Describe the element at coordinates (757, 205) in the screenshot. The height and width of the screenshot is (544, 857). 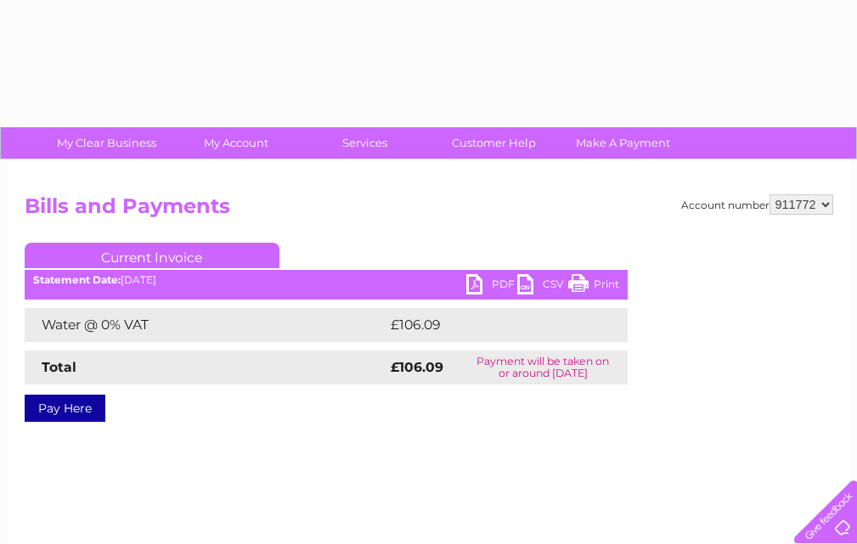
I see `div: Account number` at that location.